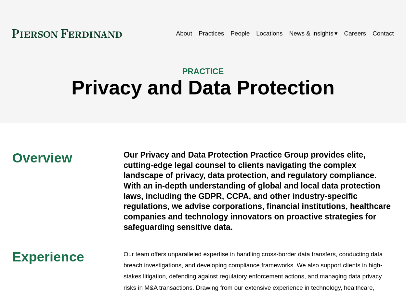  I want to click on span: News & Insights, so click(311, 33).